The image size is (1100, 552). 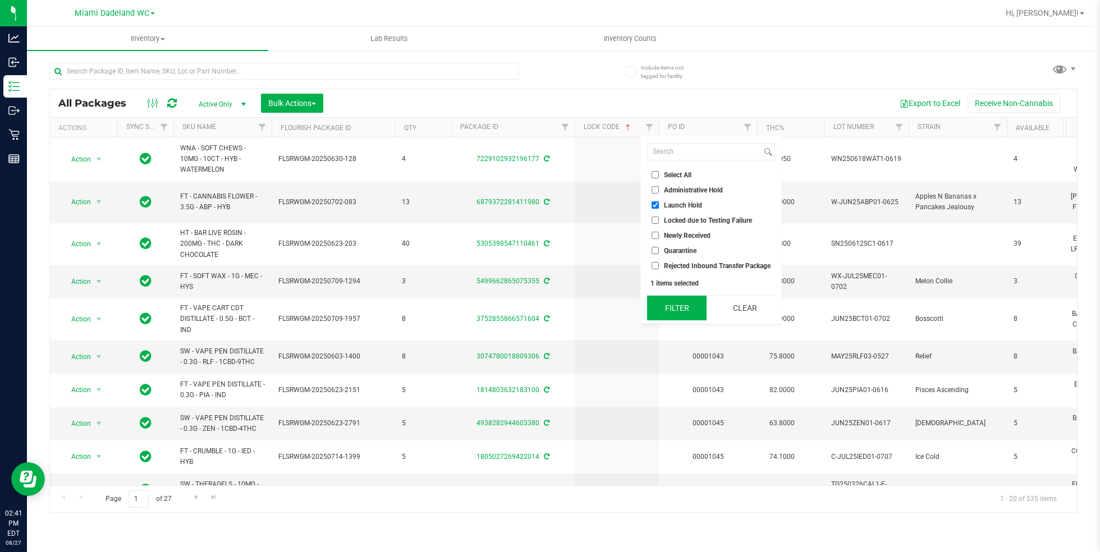 I want to click on span: C-JUL25IED01-0707, so click(x=866, y=457).